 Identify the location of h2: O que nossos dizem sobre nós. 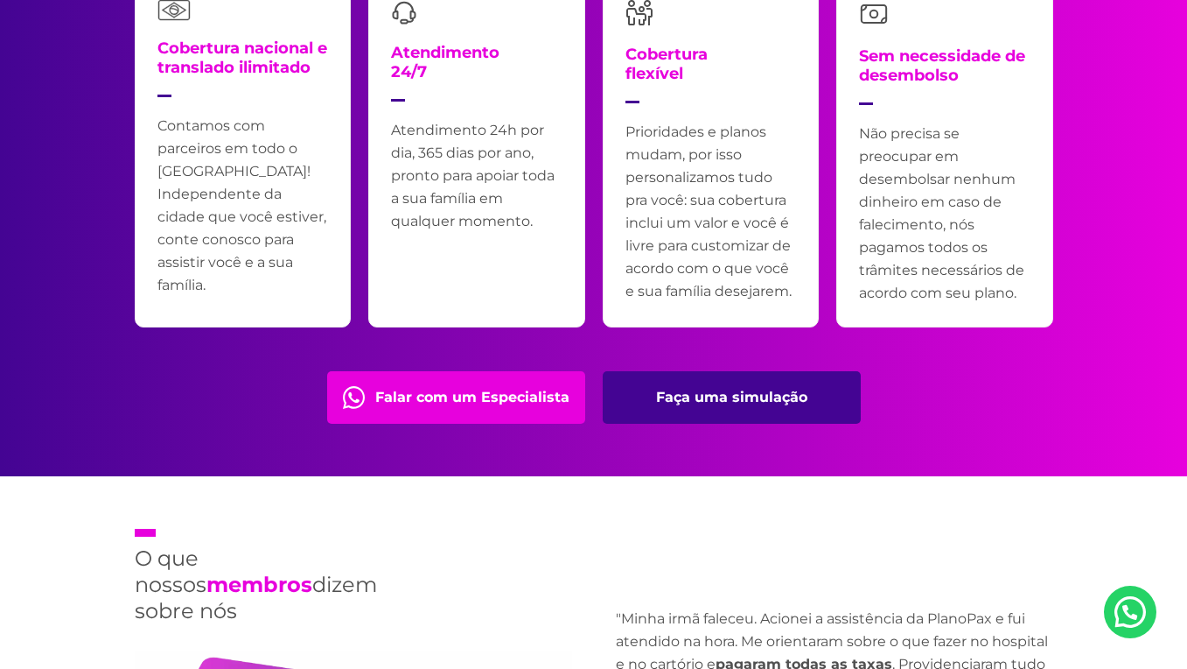
(250, 576).